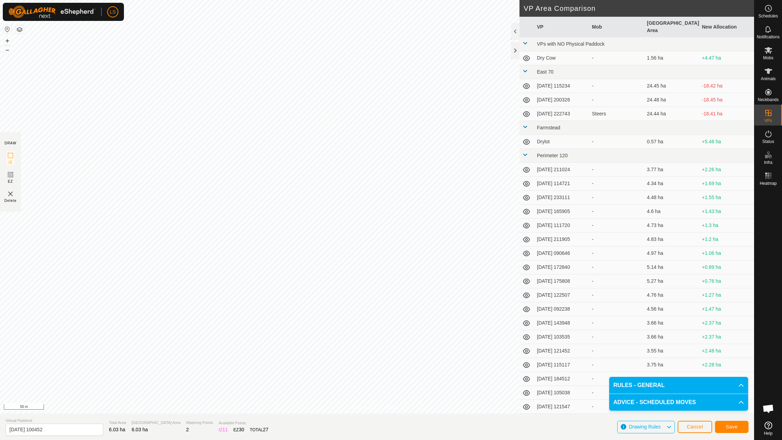 Image resolution: width=782 pixels, height=440 pixels. What do you see at coordinates (768, 409) in the screenshot?
I see `div: Open chat` at bounding box center [768, 409].